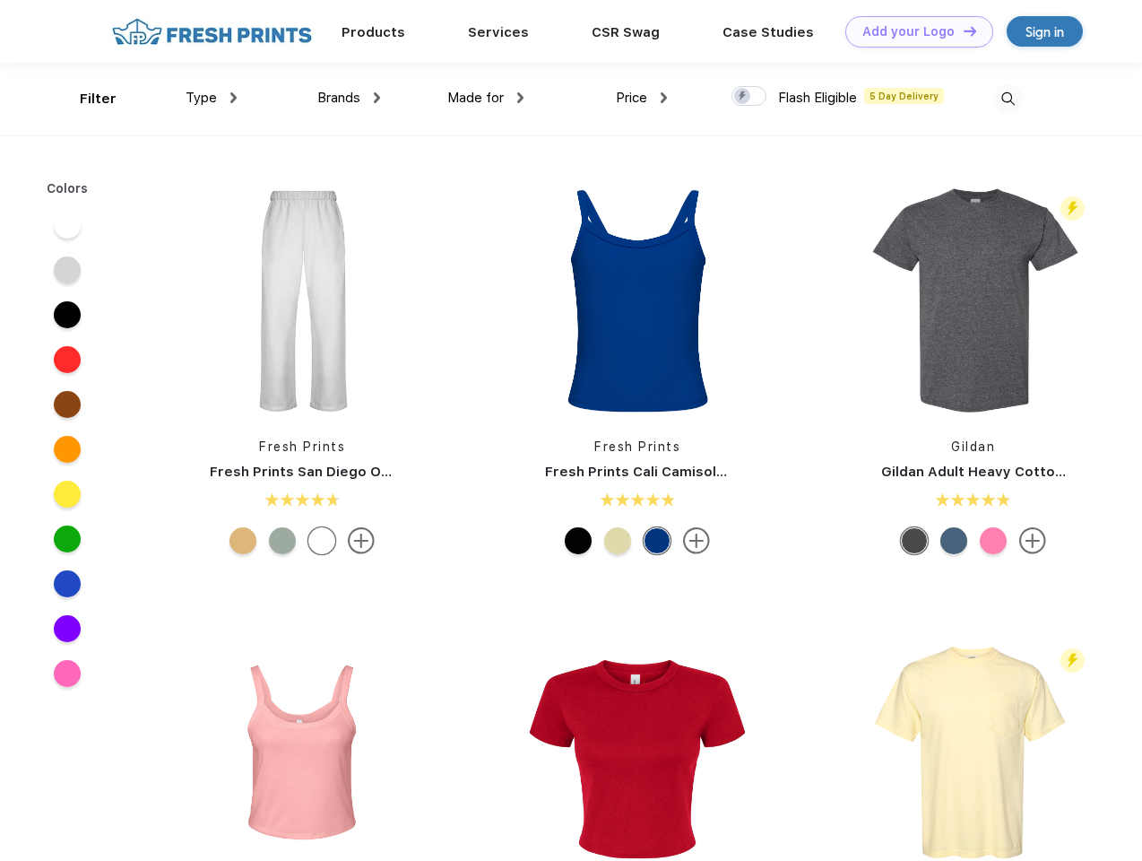 Image resolution: width=1142 pixels, height=861 pixels. Describe the element at coordinates (98, 99) in the screenshot. I see `div: Filter` at that location.